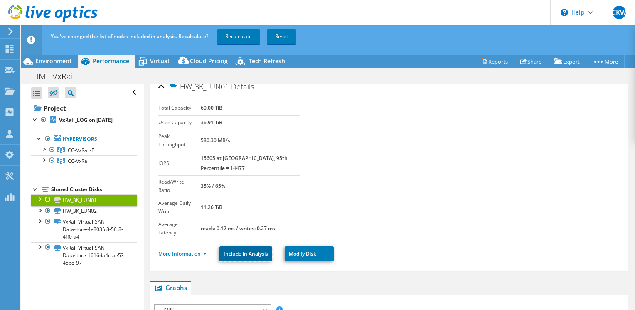  What do you see at coordinates (606, 61) in the screenshot?
I see `a: More` at bounding box center [606, 61].